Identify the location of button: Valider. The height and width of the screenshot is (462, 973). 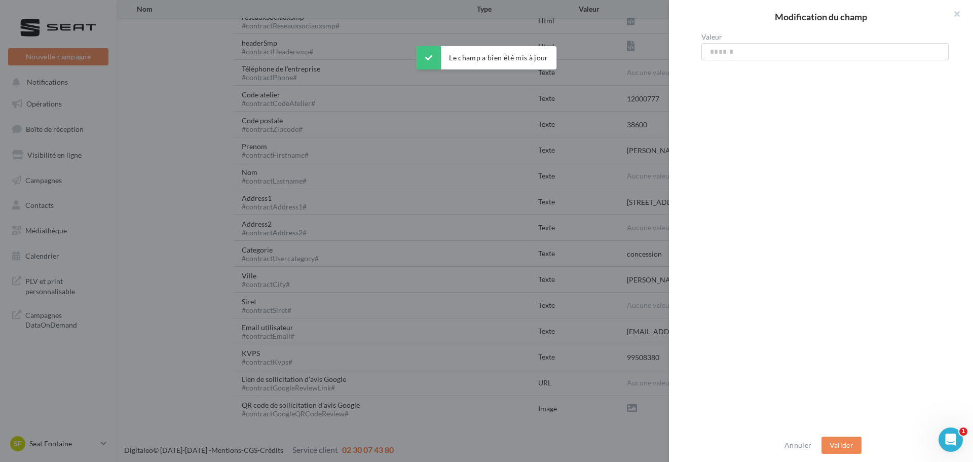
(841, 445).